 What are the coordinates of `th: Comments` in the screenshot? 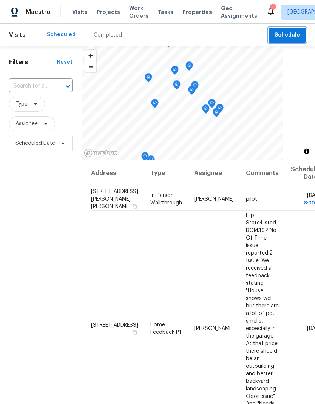 It's located at (262, 173).